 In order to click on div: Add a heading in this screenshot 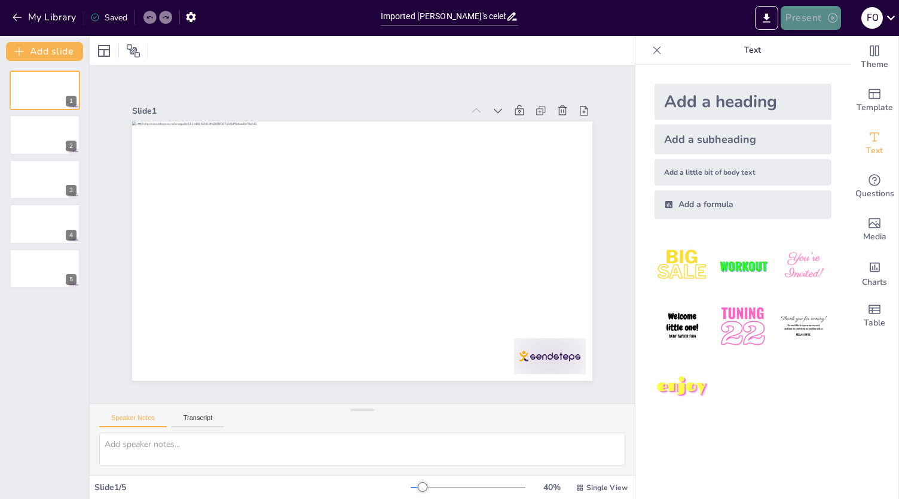, I will do `click(743, 102)`.